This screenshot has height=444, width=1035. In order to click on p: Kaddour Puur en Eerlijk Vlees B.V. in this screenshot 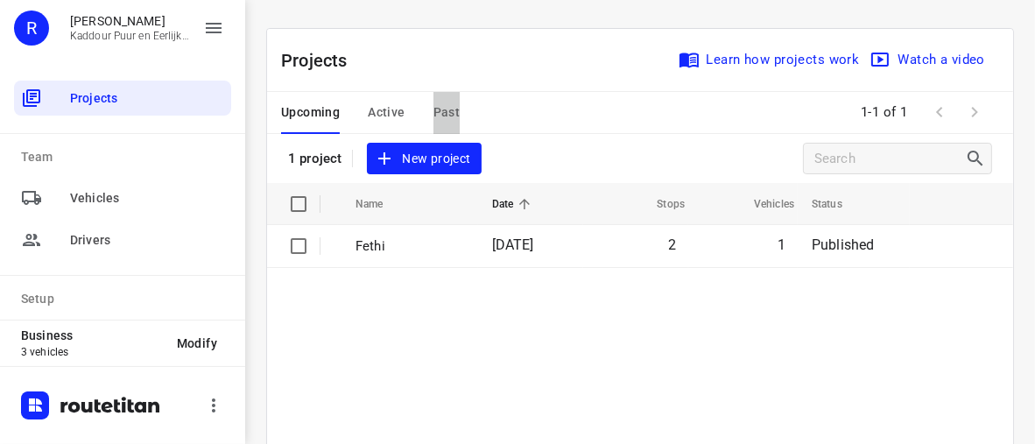, I will do `click(130, 36)`.